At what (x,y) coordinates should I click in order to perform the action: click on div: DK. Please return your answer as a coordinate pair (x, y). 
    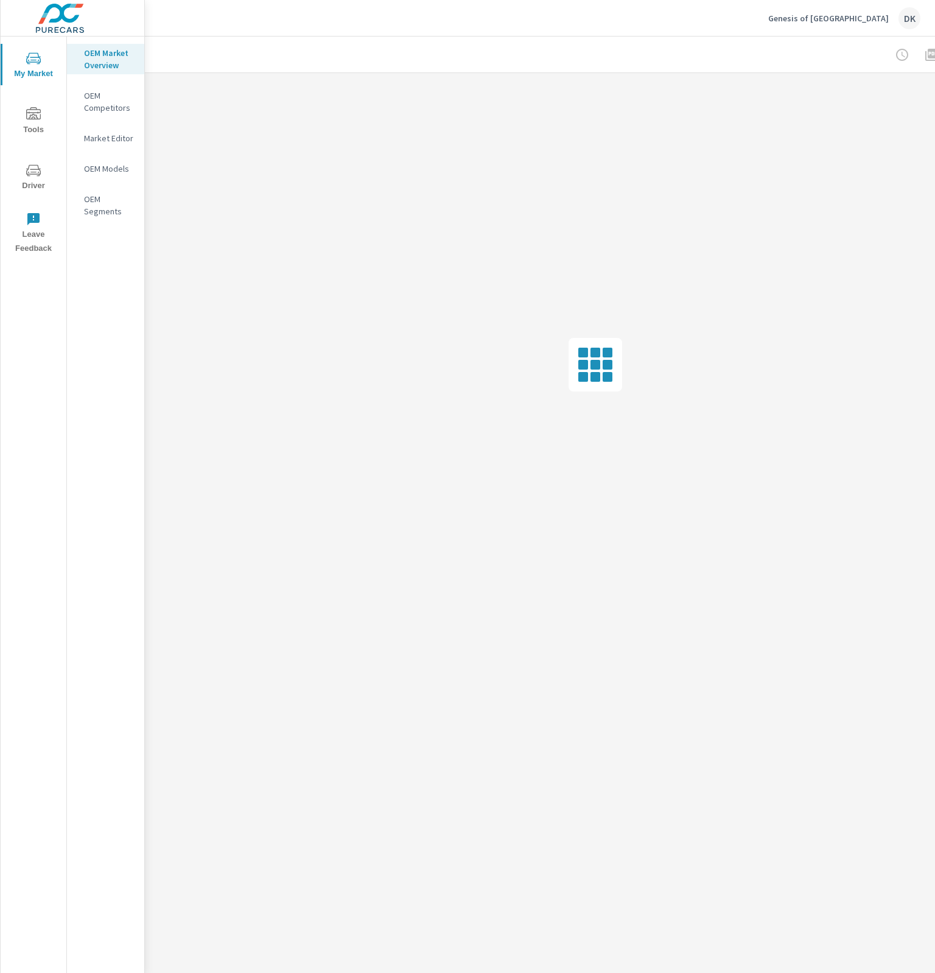
    Looking at the image, I should click on (909, 18).